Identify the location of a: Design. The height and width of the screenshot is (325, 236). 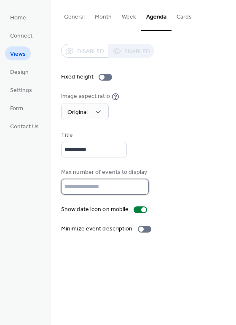
(19, 71).